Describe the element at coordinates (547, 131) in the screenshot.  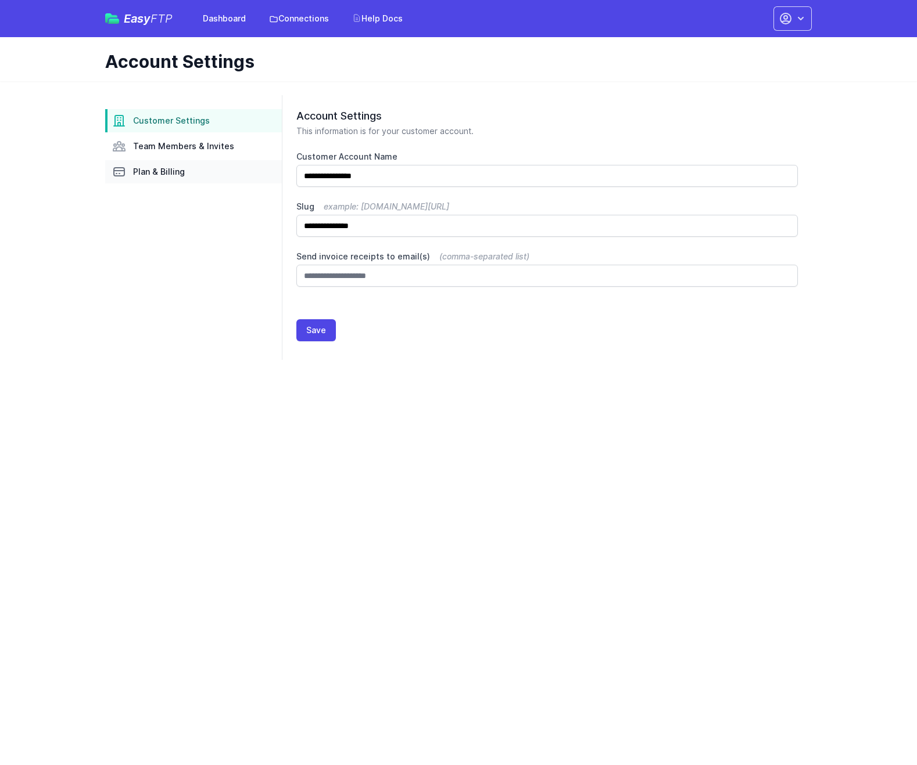
I see `p: This information is for your customer account.` at that location.